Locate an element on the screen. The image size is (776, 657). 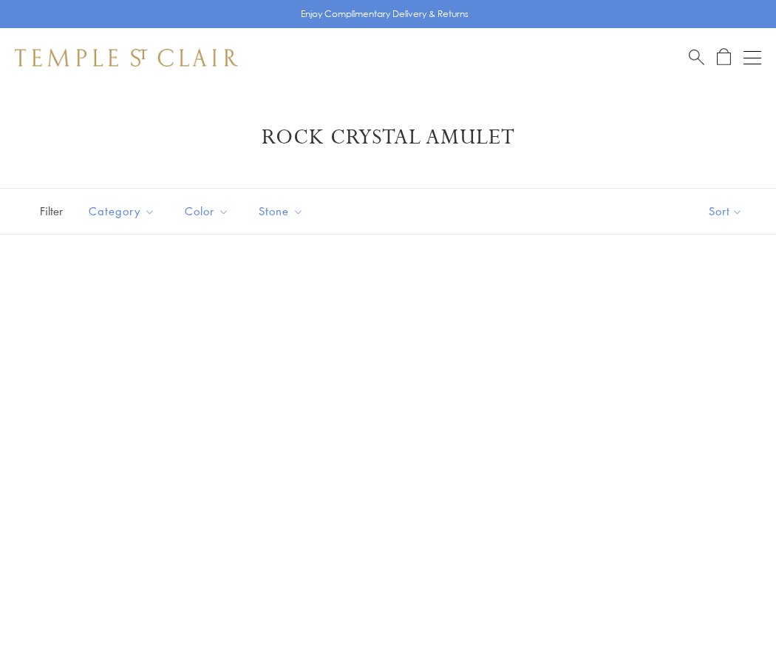
span: Stone is located at coordinates (283, 211).